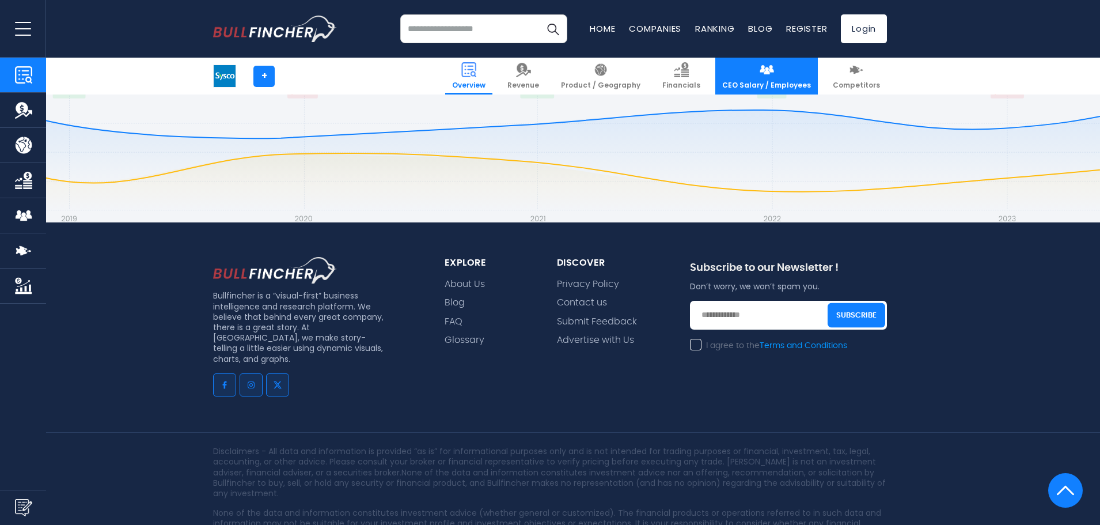  What do you see at coordinates (523, 76) in the screenshot?
I see `a: Revenue` at bounding box center [523, 76].